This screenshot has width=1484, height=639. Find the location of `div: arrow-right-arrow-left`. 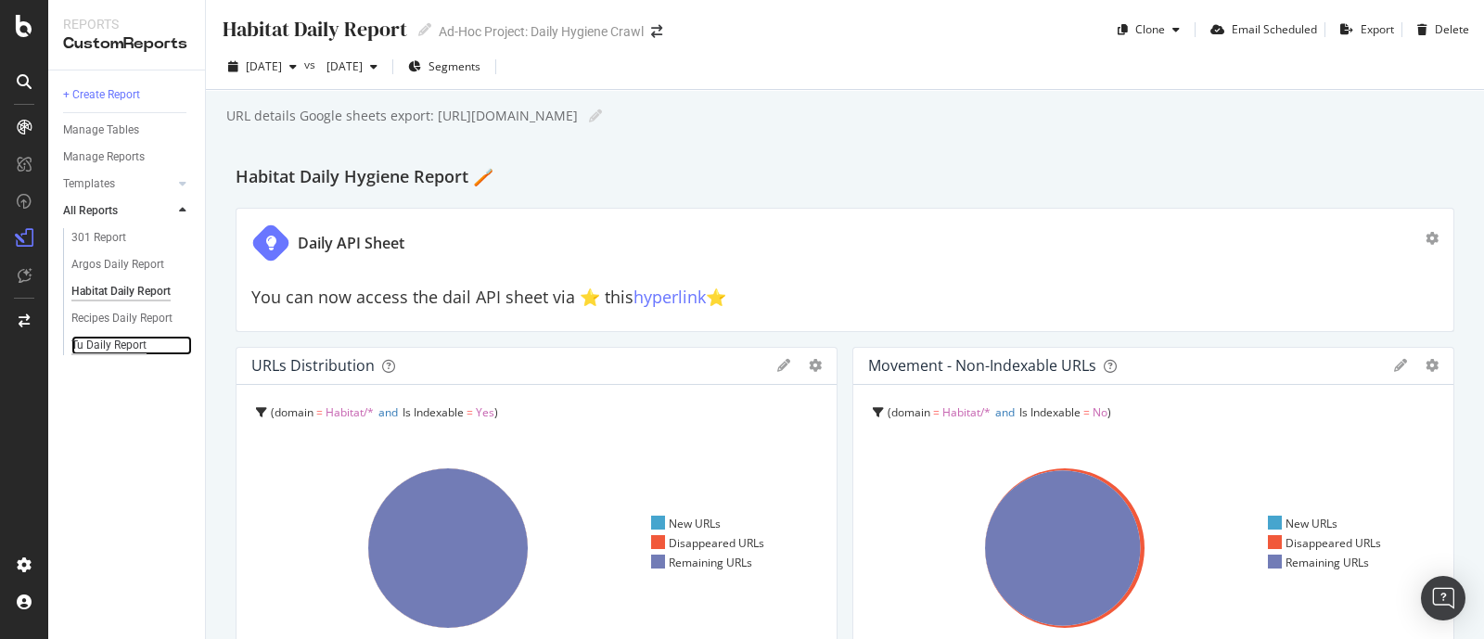

div: arrow-right-arrow-left is located at coordinates (657, 32).